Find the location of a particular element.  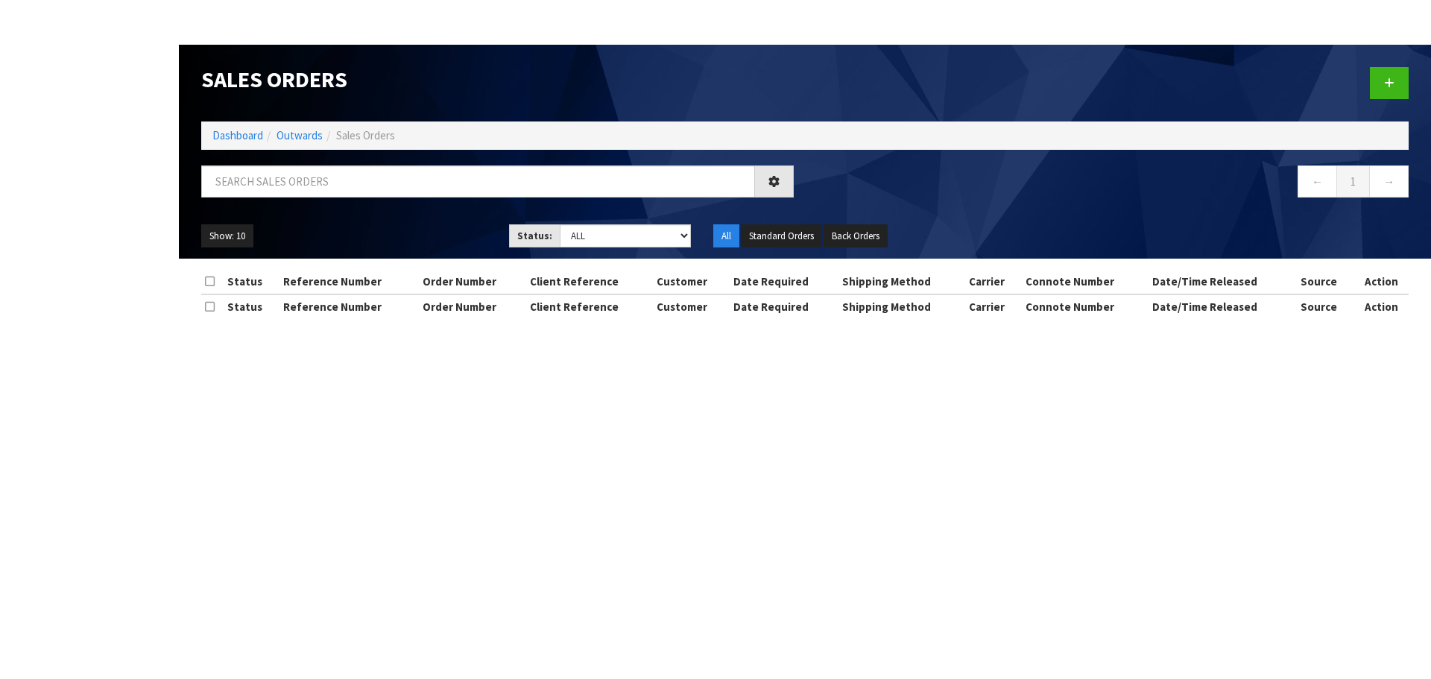

a: Outwards is located at coordinates (300, 135).